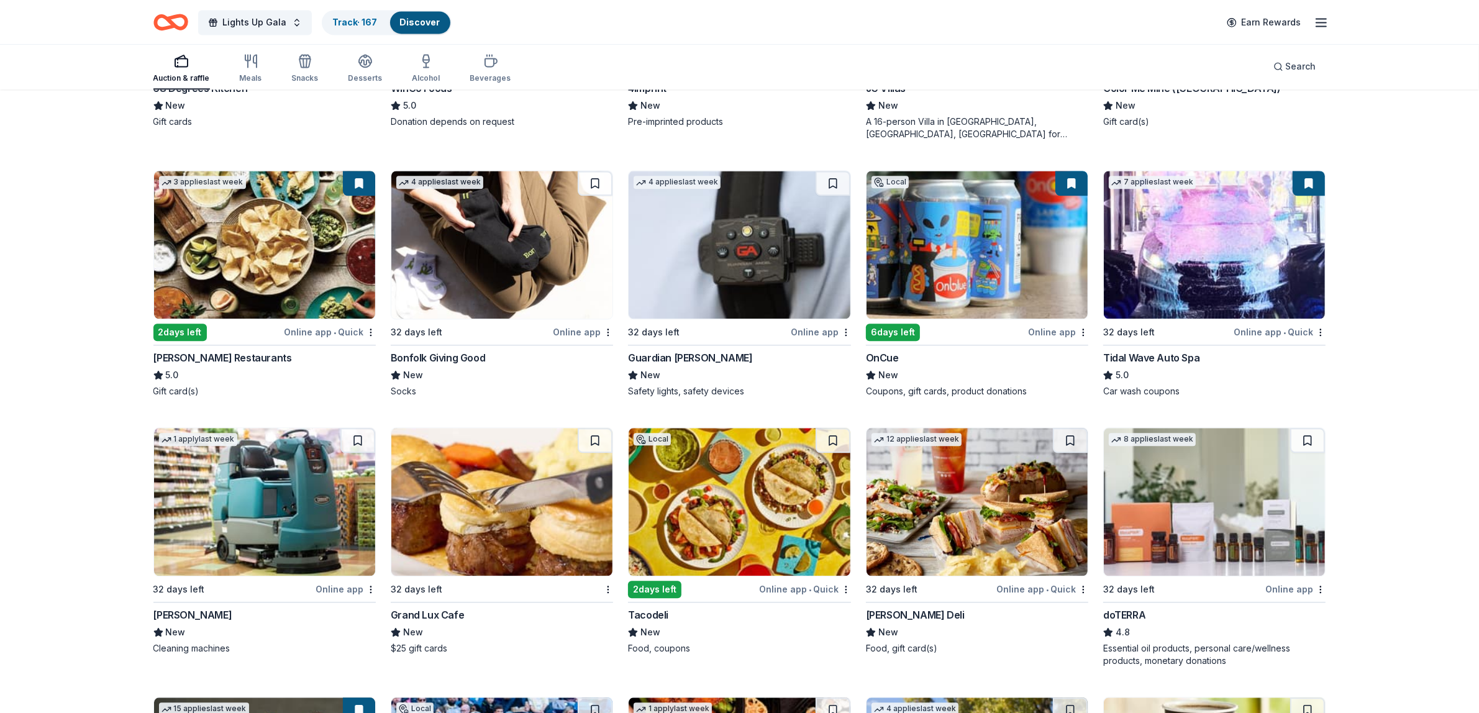 The height and width of the screenshot is (713, 1479). Describe the element at coordinates (1294, 66) in the screenshot. I see `button: Search` at that location.